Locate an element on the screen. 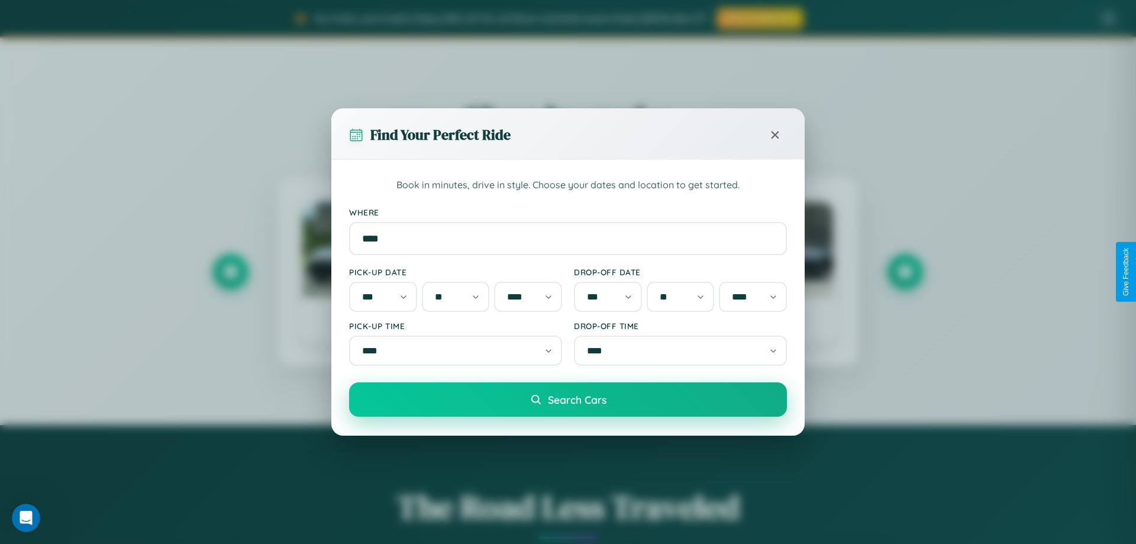 This screenshot has width=1136, height=544. button: Search Cars is located at coordinates (568, 399).